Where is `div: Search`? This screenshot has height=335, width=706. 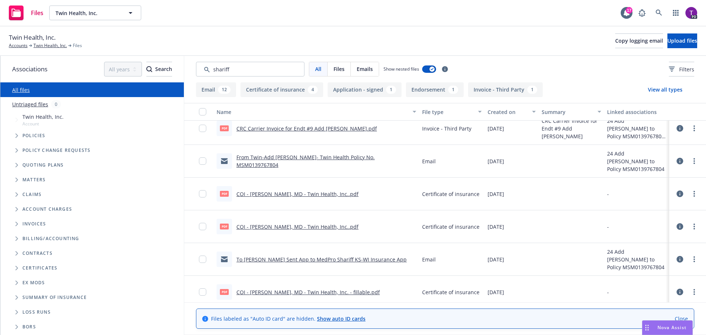
div: Search is located at coordinates (159, 69).